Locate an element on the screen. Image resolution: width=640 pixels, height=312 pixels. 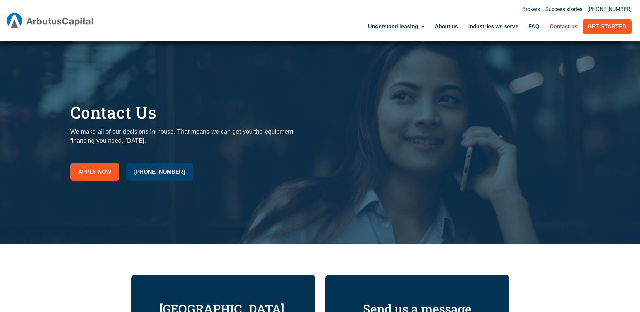
h1: Contact Us is located at coordinates (193, 112).